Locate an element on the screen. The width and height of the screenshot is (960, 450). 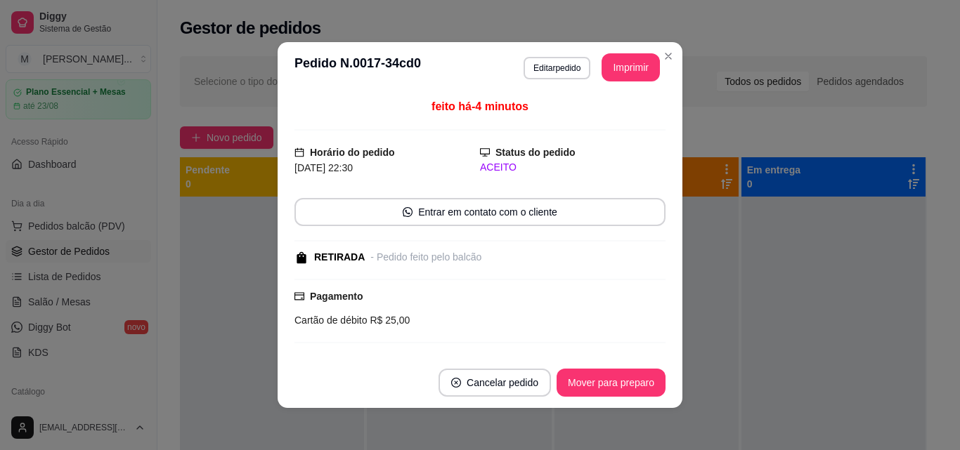
strong: Horário do pedido is located at coordinates (352, 152).